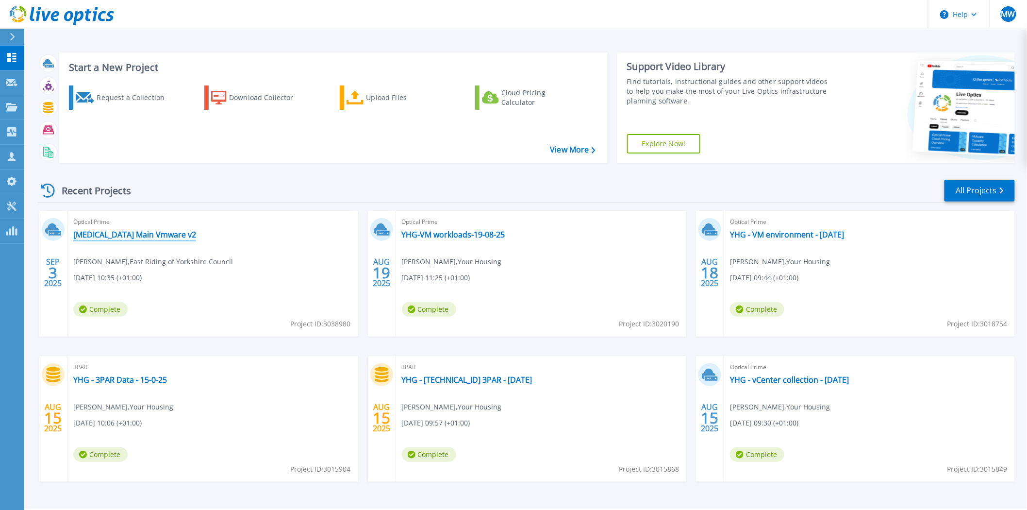 The image size is (1027, 510). What do you see at coordinates (710, 272) in the screenshot?
I see `span: 18` at bounding box center [710, 272].